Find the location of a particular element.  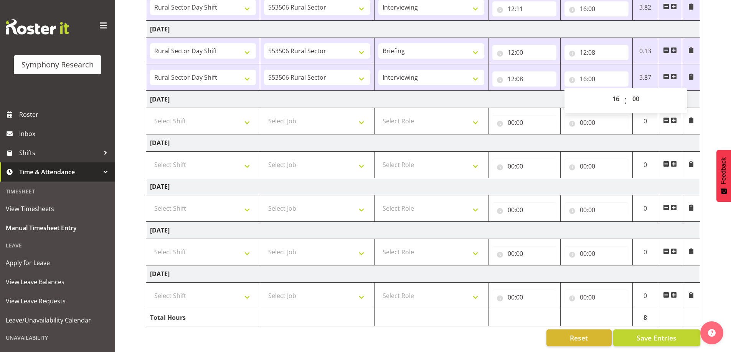

span: Reset is located at coordinates (578, 338).